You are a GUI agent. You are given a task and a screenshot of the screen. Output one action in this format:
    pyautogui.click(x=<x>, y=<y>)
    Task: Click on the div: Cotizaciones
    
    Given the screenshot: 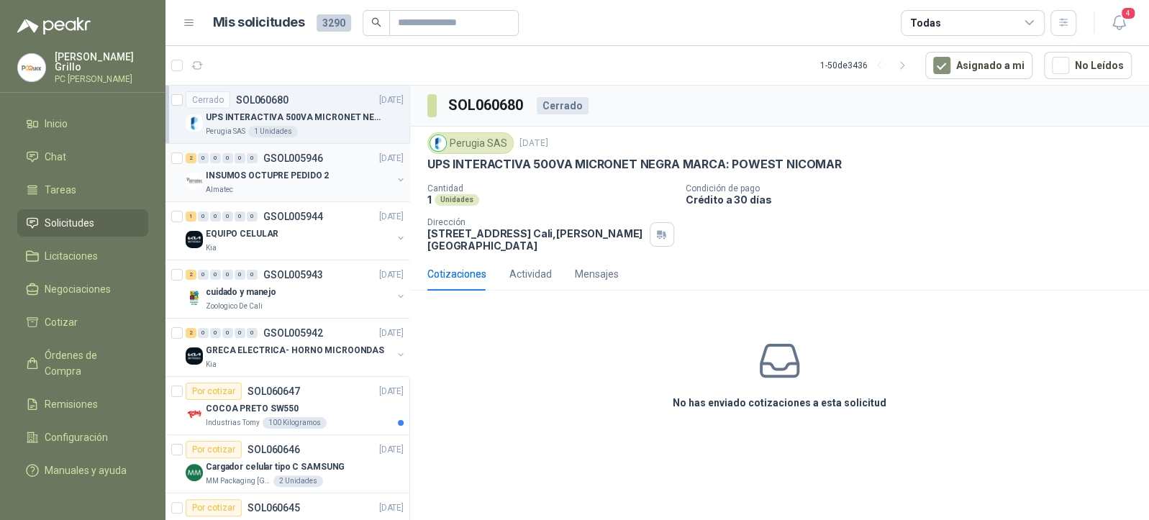 What is the action you would take?
    pyautogui.click(x=457, y=274)
    